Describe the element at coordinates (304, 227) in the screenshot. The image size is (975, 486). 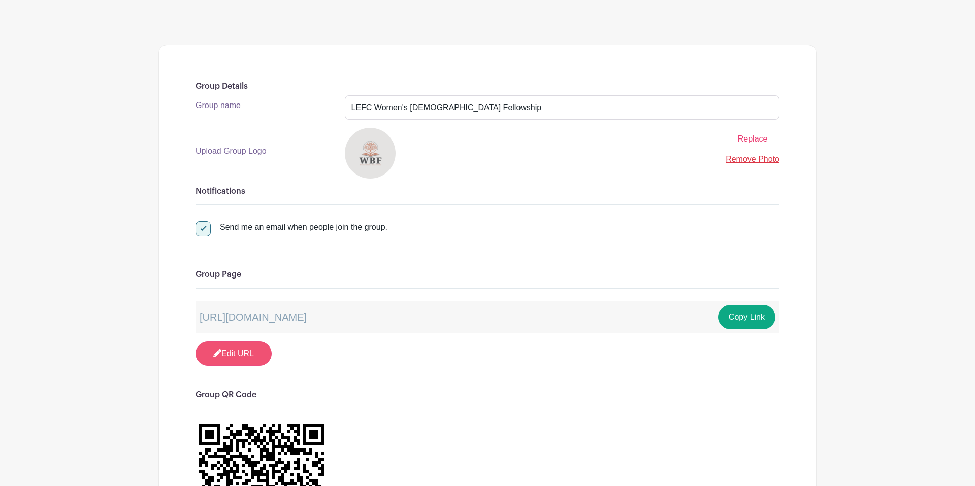
I see `div: Send me an email when people join the group.` at that location.